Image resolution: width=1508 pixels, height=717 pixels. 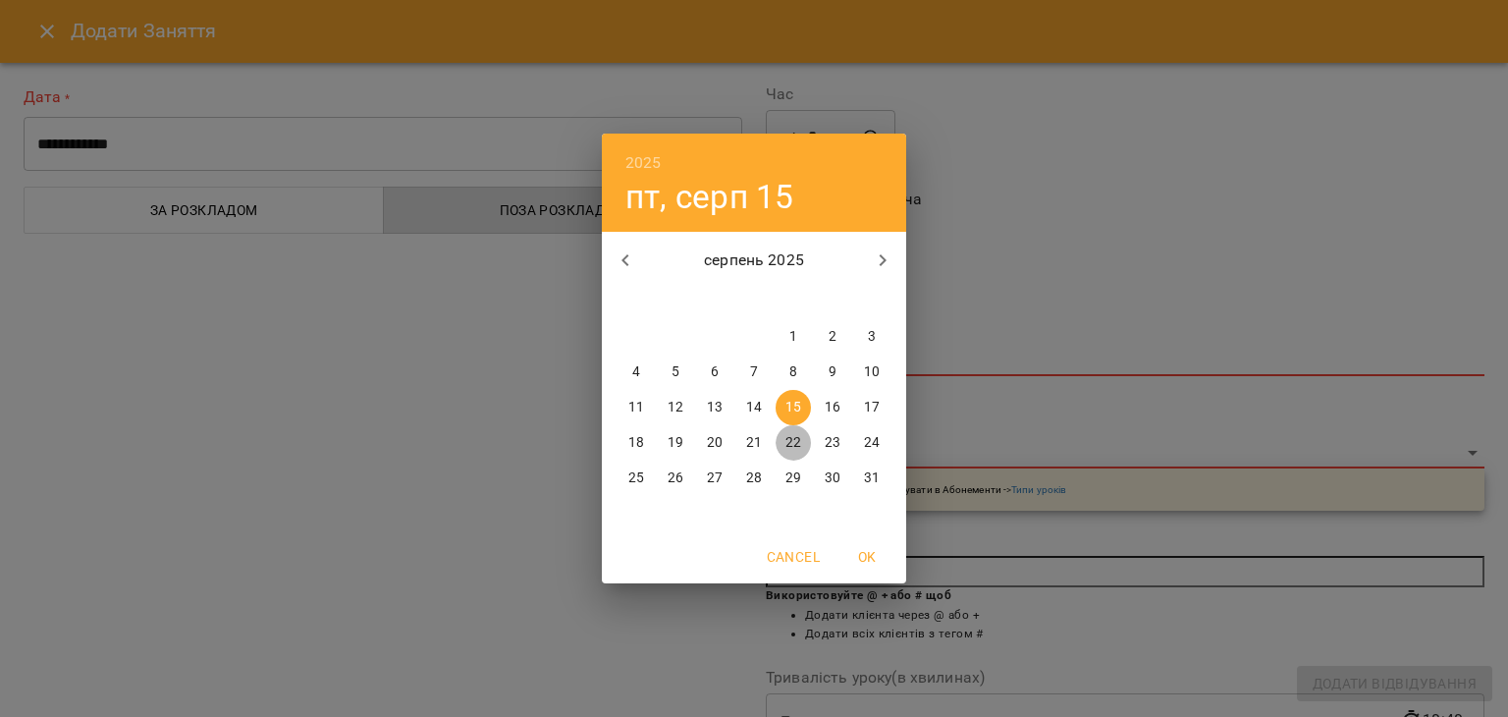 I want to click on button: 7, so click(x=754, y=372).